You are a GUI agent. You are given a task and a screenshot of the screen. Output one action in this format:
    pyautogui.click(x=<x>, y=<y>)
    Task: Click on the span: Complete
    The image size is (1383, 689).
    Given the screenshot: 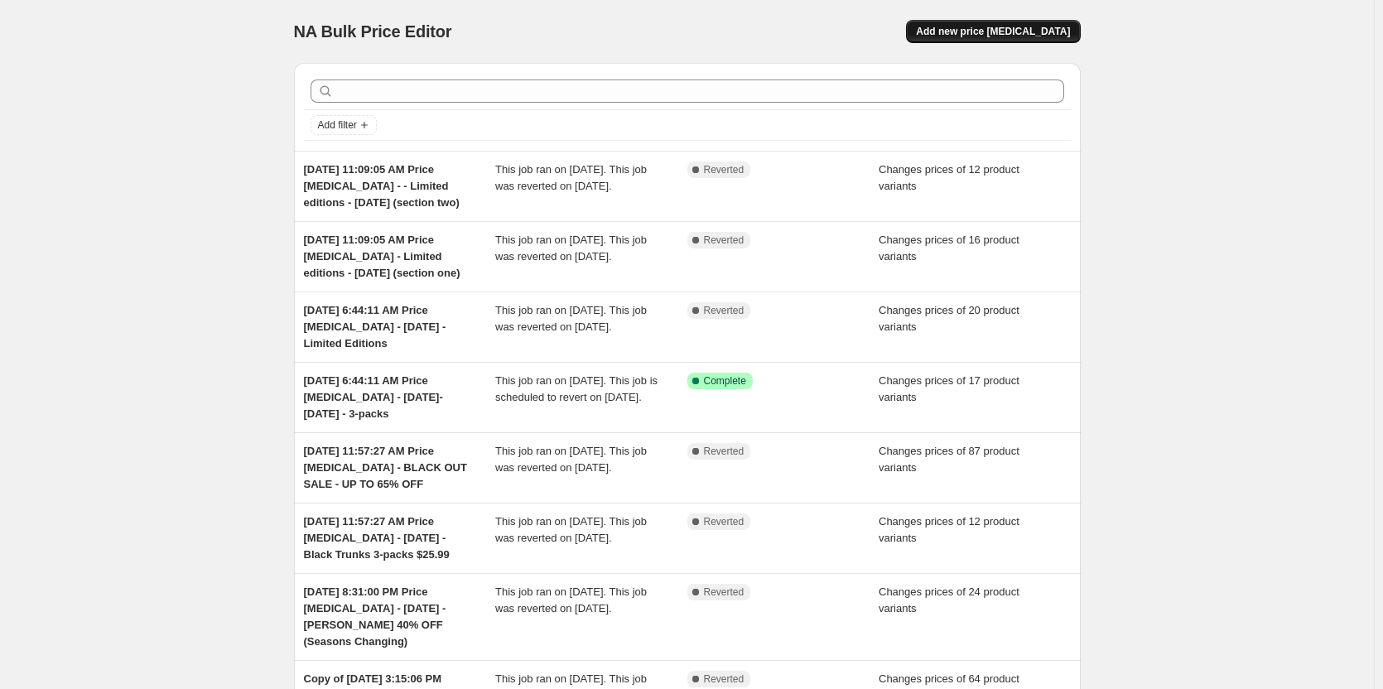 What is the action you would take?
    pyautogui.click(x=725, y=381)
    